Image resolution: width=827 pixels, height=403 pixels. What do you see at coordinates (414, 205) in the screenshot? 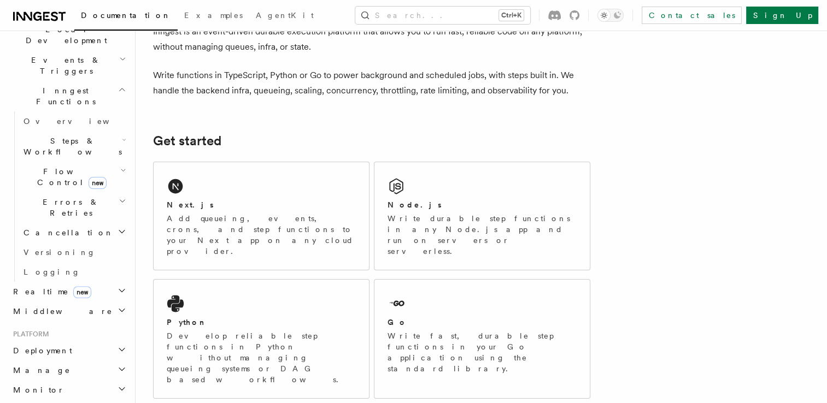
I see `h2: Node.js` at bounding box center [414, 205].